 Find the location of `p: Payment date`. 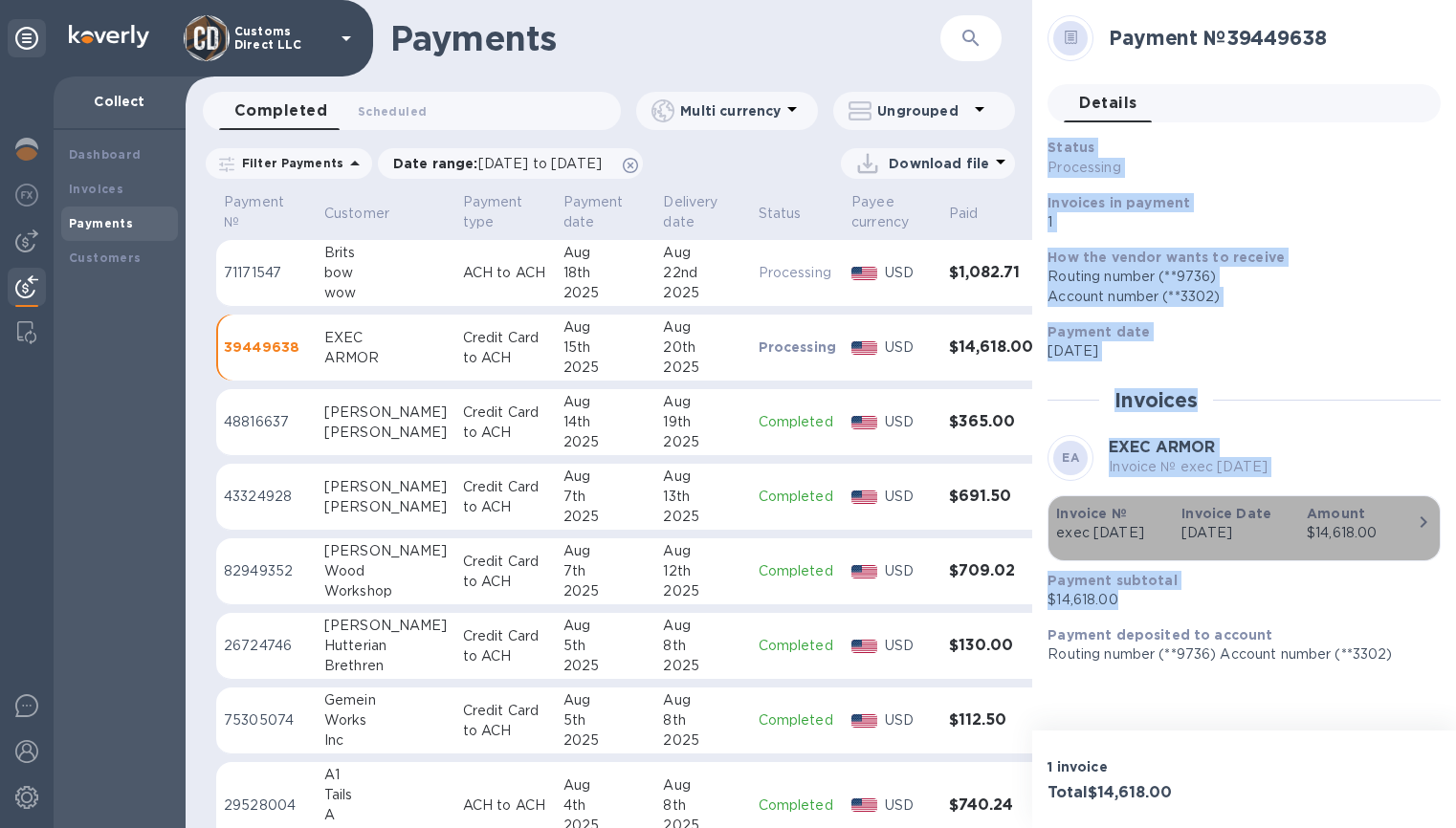

p: Payment date is located at coordinates (593, 213).